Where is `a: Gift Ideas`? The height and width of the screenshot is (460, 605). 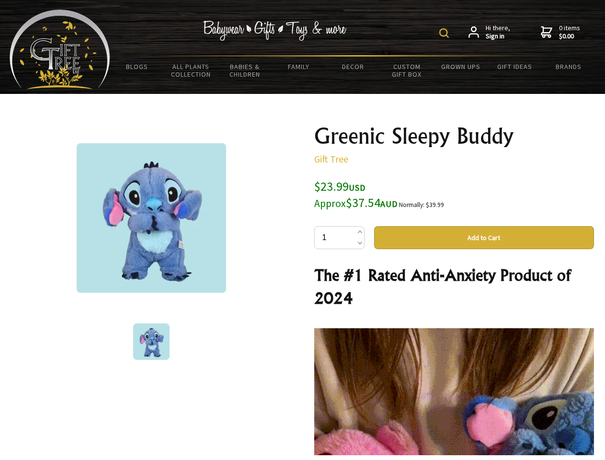
a: Gift Ideas is located at coordinates (514, 67).